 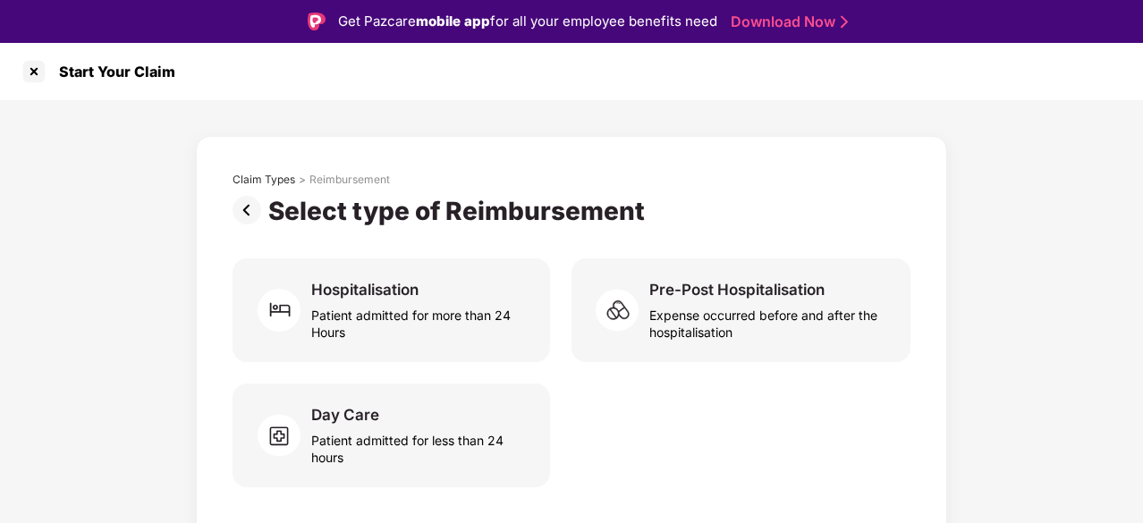 I want to click on div: Select type of Reimbursement, so click(x=460, y=211).